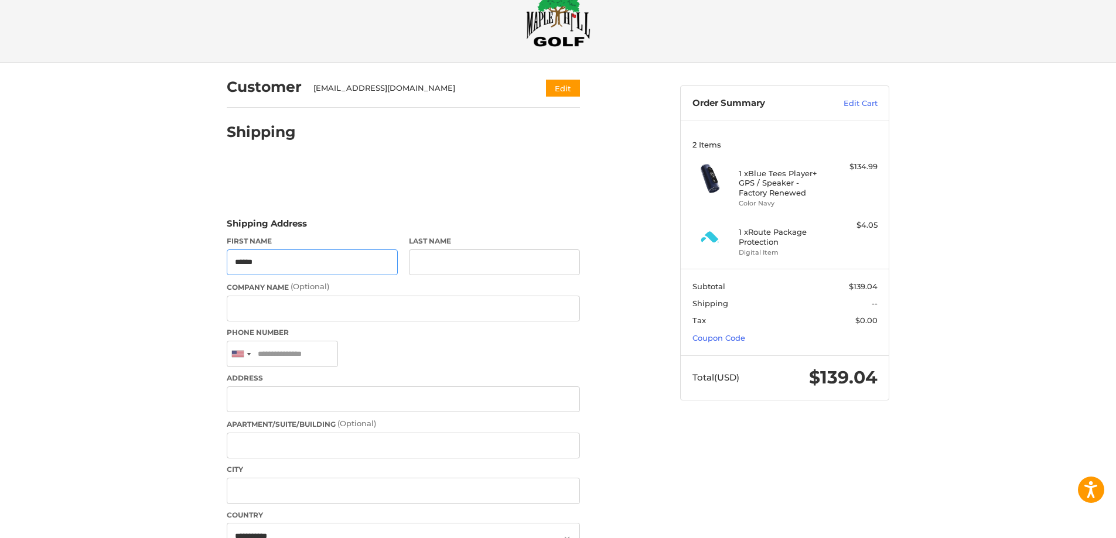  What do you see at coordinates (403, 424) in the screenshot?
I see `label: Apartment/Suite/Building` at bounding box center [403, 424].